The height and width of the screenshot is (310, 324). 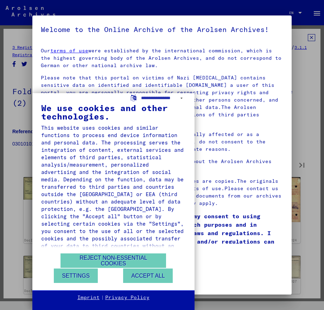 What do you see at coordinates (113, 261) in the screenshot?
I see `button: Reject non-essential cookies` at bounding box center [113, 261].